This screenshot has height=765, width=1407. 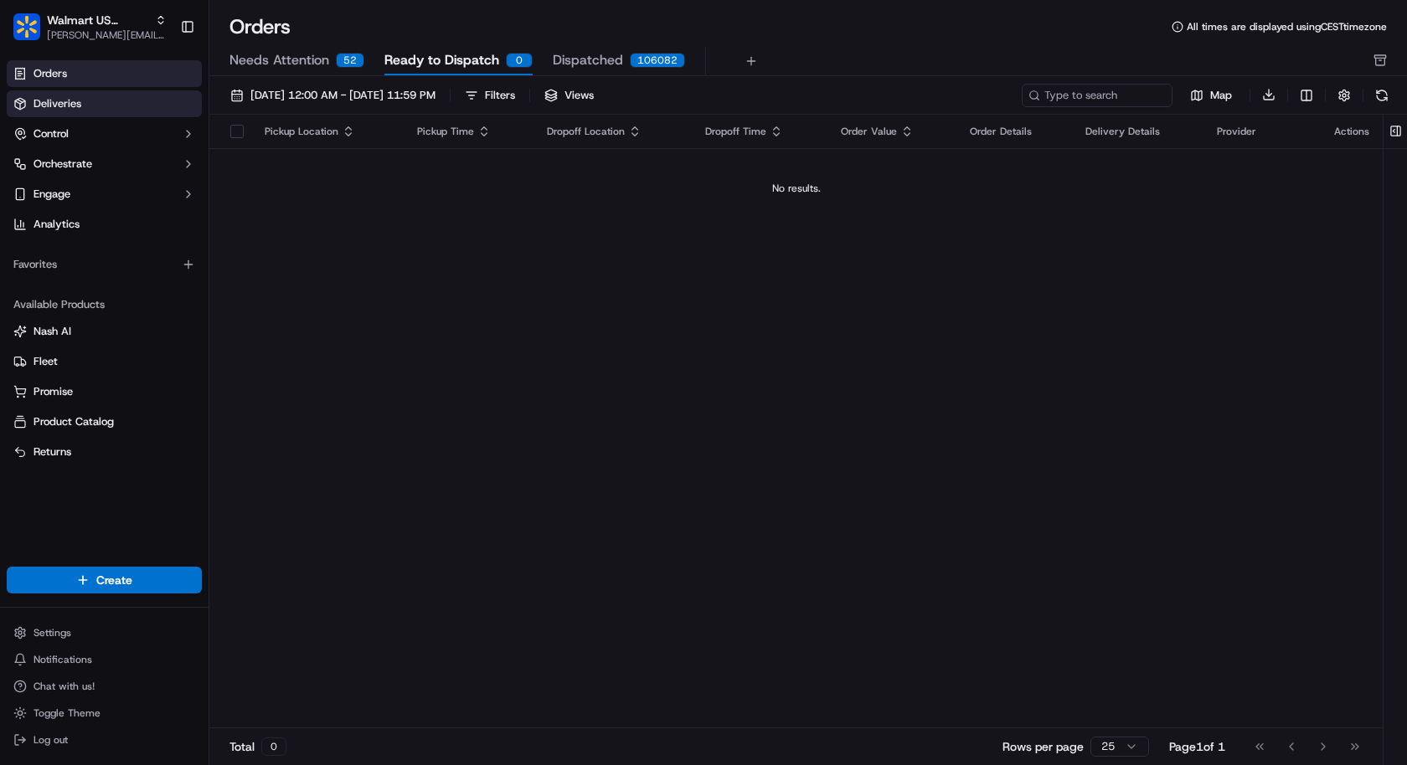 What do you see at coordinates (260, 27) in the screenshot?
I see `h1: Orders` at bounding box center [260, 27].